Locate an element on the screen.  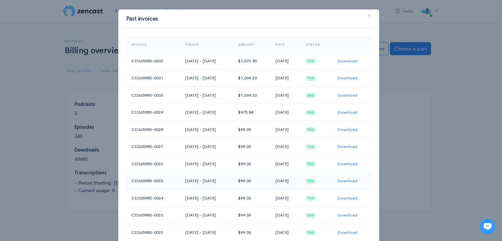
h3: Past invoices is located at coordinates (142, 19).